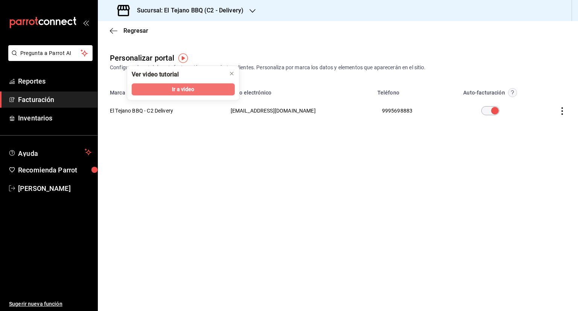  I want to click on h3: Sucursal: El Tejano BBQ (C2 - Delivery), so click(187, 11).